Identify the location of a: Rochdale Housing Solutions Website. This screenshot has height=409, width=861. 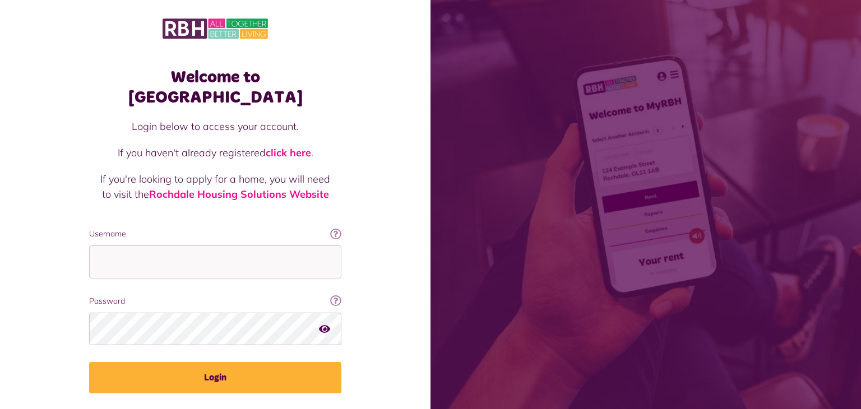
(239, 194).